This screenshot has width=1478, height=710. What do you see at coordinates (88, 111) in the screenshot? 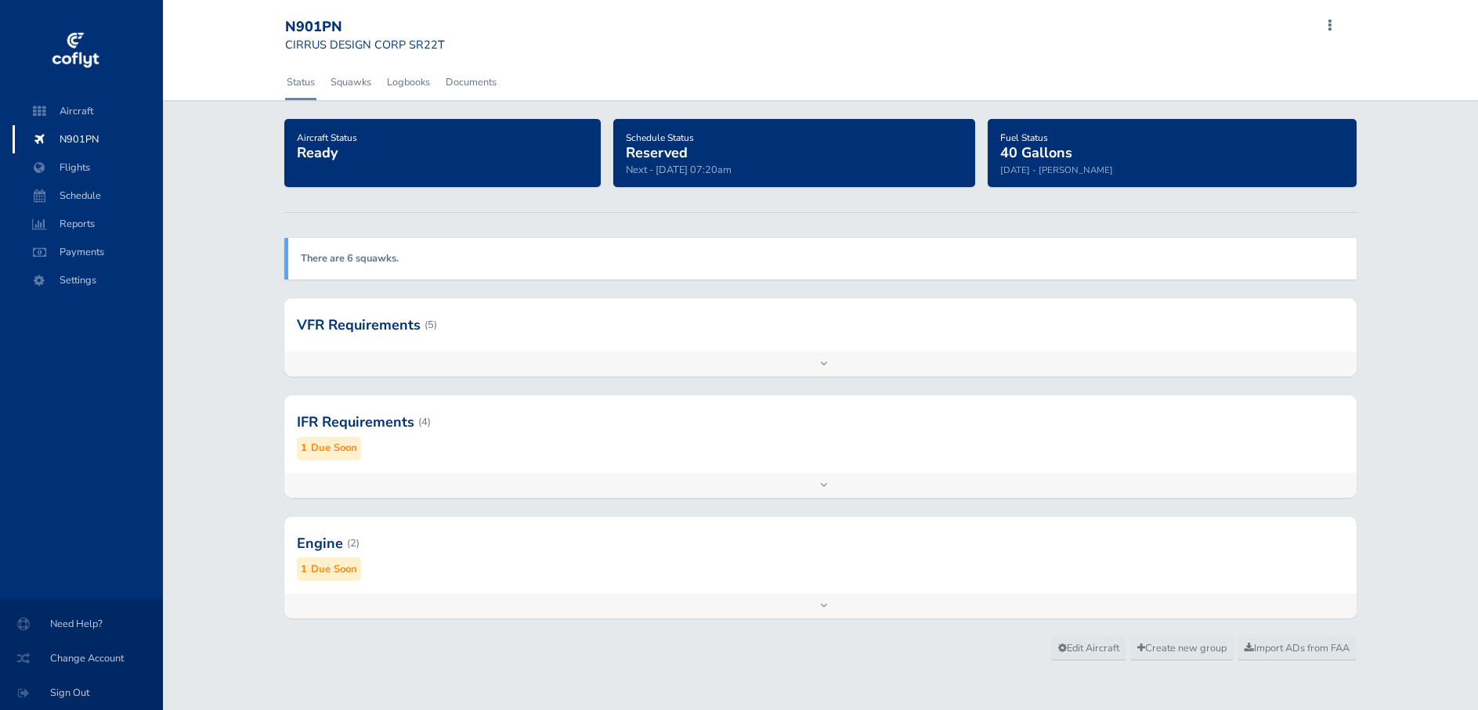
I see `span: Aircraft` at bounding box center [88, 111].